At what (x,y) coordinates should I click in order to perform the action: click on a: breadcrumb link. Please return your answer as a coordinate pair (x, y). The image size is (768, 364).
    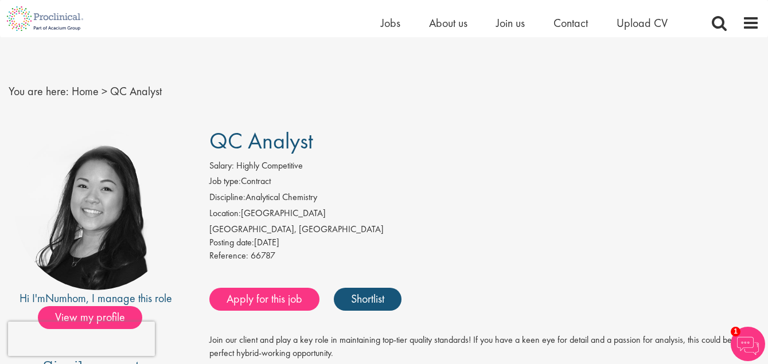
    Looking at the image, I should click on (85, 91).